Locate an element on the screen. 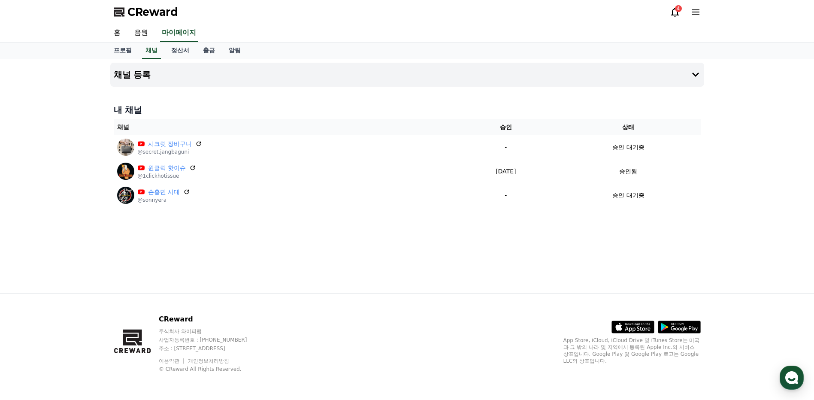 The height and width of the screenshot is (400, 814). p: @secret.jangbaguni is located at coordinates (170, 152).